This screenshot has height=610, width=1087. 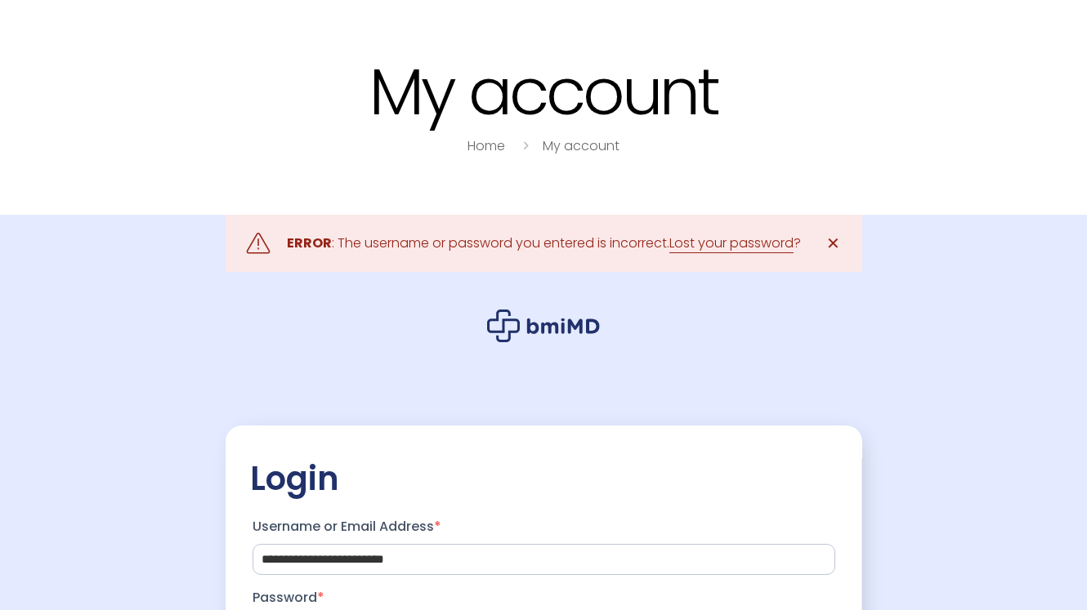 I want to click on i: breadcrumbs separator, so click(x=525, y=145).